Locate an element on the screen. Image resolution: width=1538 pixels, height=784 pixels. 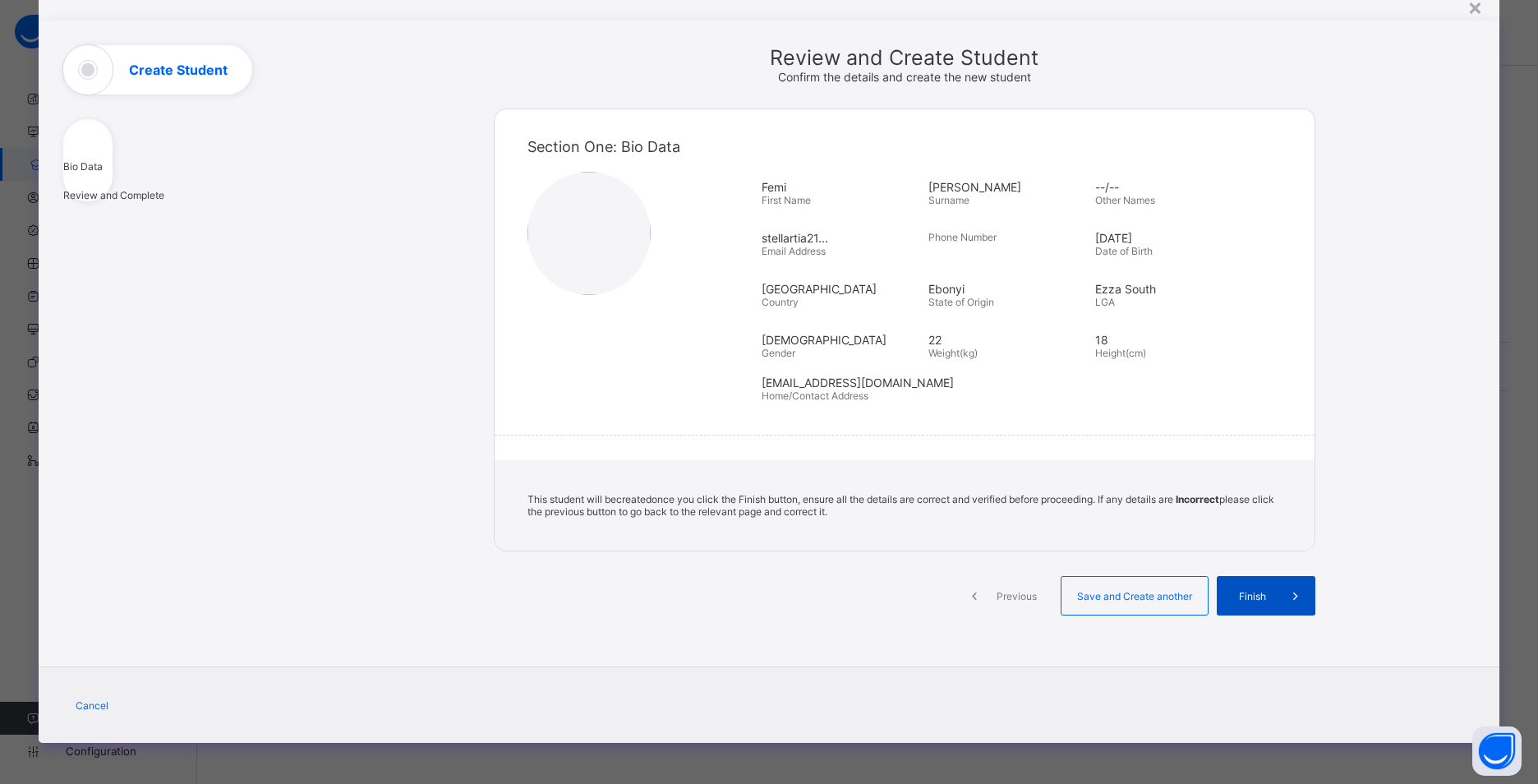
span: Review and Complete is located at coordinates (113, 195).